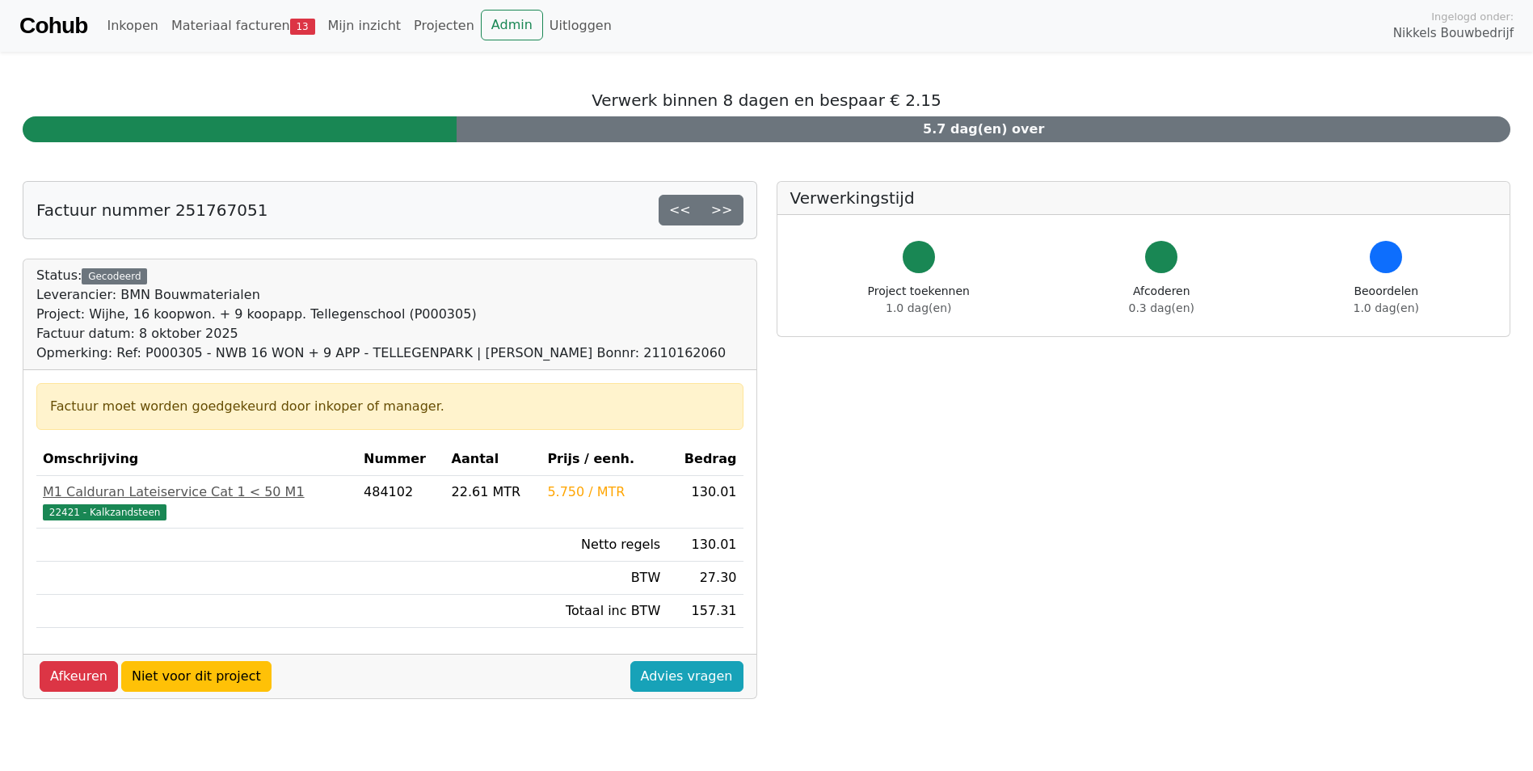  Describe the element at coordinates (1161, 300) in the screenshot. I see `div: Afcoderen` at that location.